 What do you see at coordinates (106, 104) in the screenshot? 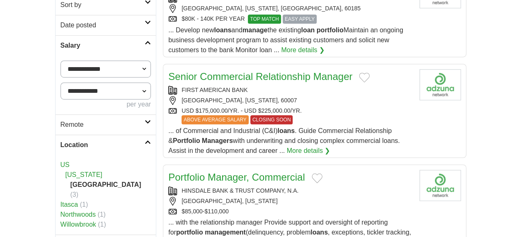
I see `div: per year` at bounding box center [106, 104].